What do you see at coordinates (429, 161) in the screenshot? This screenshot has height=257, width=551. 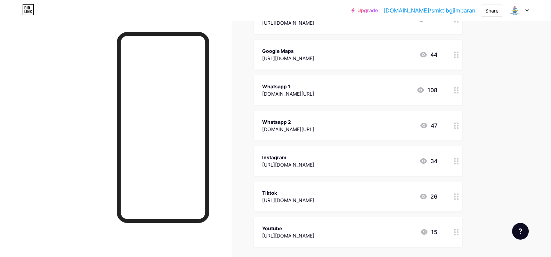 I see `div: 34` at bounding box center [429, 161].